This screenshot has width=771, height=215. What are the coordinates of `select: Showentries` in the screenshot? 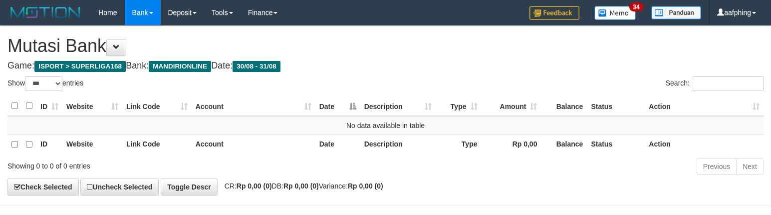 It's located at (43, 83).